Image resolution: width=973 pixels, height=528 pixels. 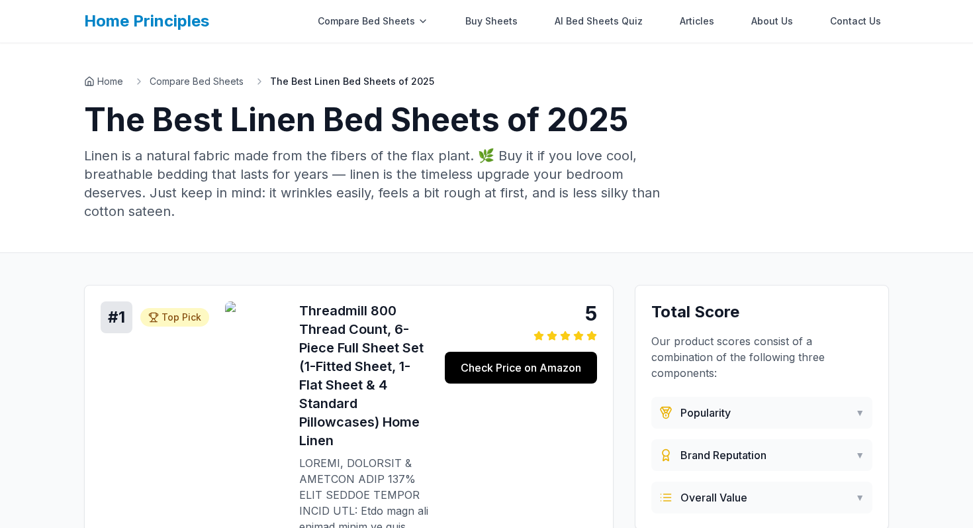 I want to click on nav: Breadcrumb, so click(x=487, y=81).